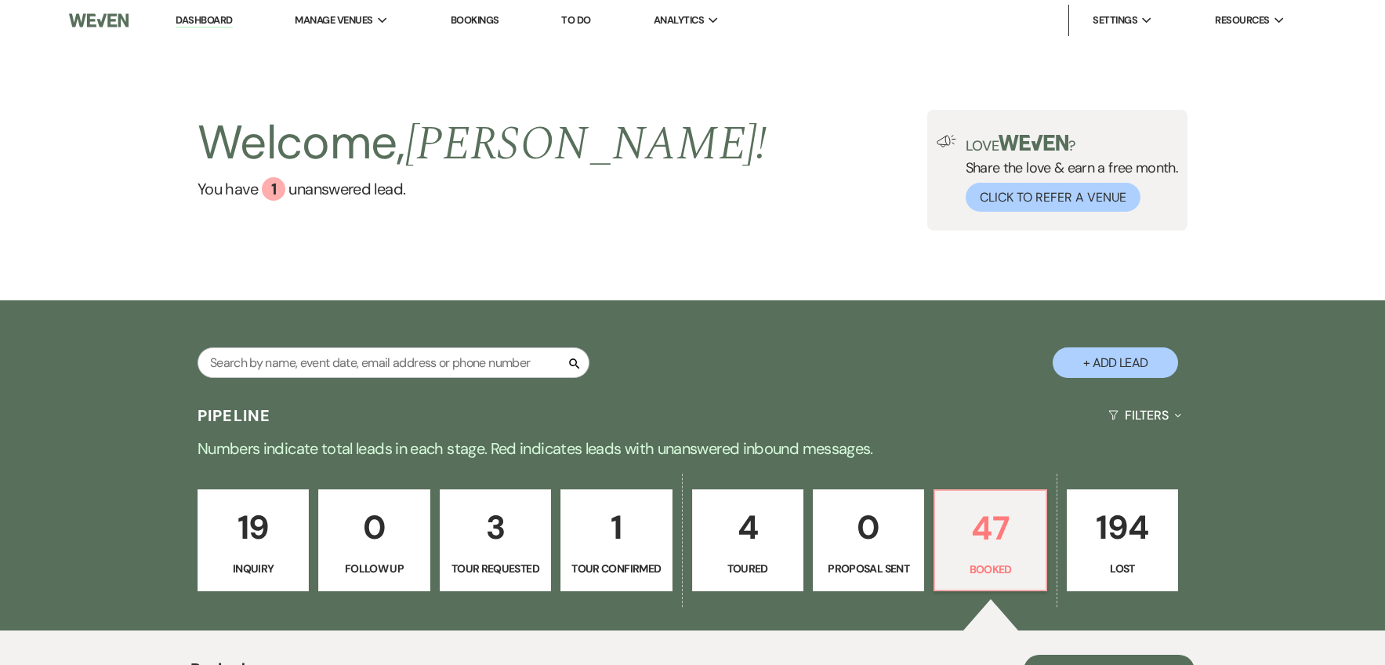 This screenshot has width=1385, height=665. What do you see at coordinates (475, 20) in the screenshot?
I see `a: Bookings` at bounding box center [475, 20].